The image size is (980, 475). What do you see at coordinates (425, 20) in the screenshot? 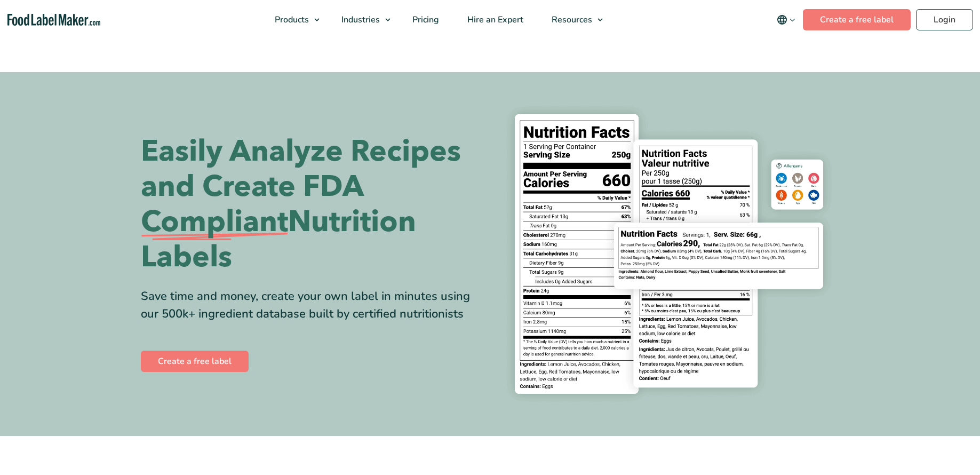
I see `span: Pricing` at bounding box center [425, 20].